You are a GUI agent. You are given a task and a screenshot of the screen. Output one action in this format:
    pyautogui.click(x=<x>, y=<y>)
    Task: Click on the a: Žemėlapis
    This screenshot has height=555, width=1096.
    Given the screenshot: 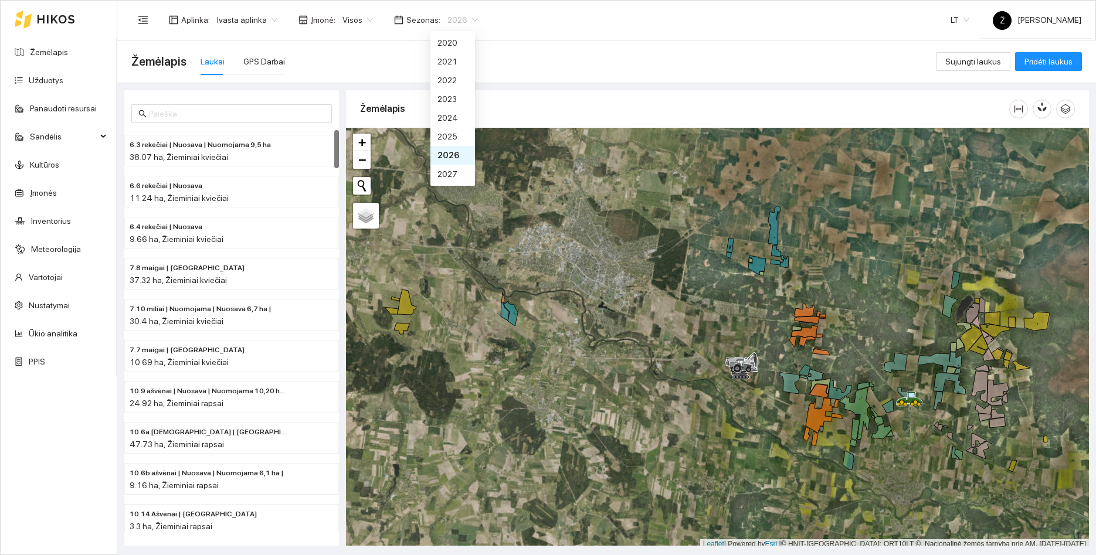 What is the action you would take?
    pyautogui.click(x=49, y=52)
    